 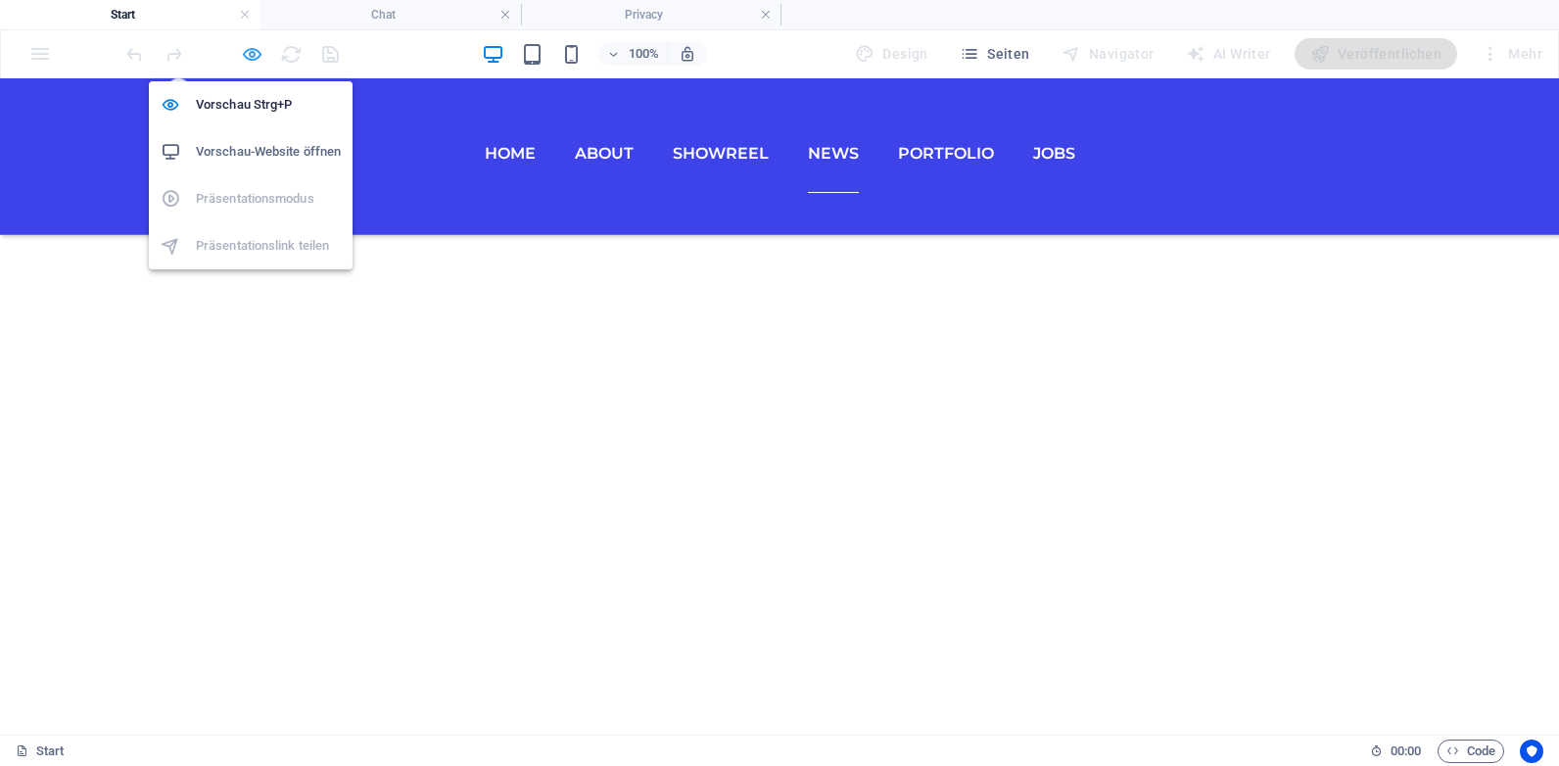 What do you see at coordinates (1471, 751) in the screenshot?
I see `span: Code` at bounding box center [1471, 751].